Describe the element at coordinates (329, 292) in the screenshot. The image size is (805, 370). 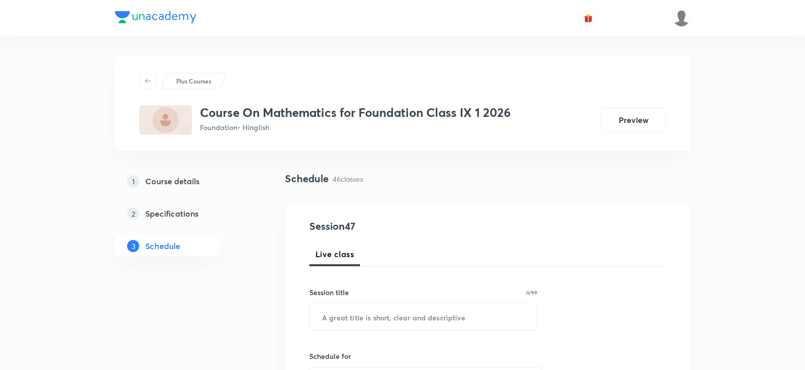
I see `h6: Session title` at that location.